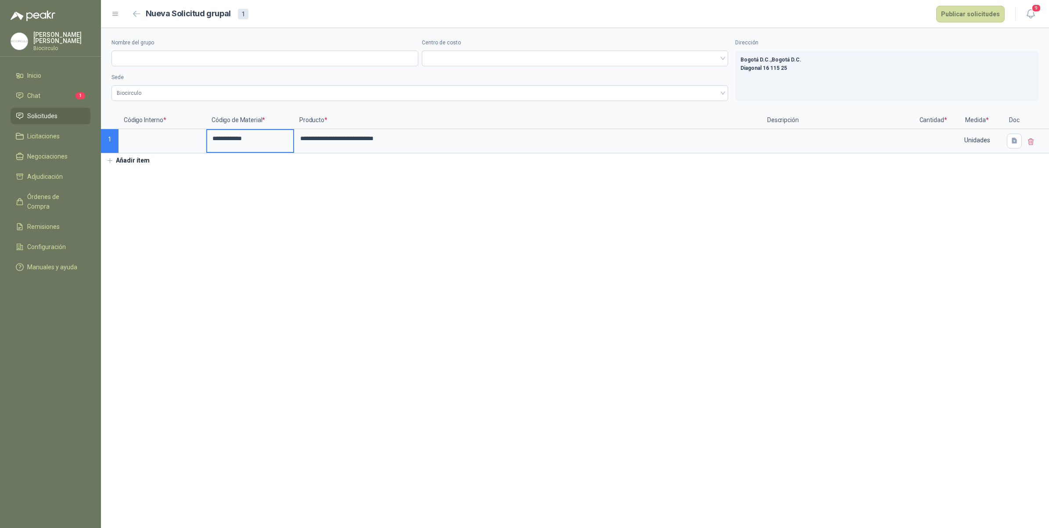 The width and height of the screenshot is (1049, 528). What do you see at coordinates (34, 96) in the screenshot?
I see `span: Chat` at bounding box center [34, 96].